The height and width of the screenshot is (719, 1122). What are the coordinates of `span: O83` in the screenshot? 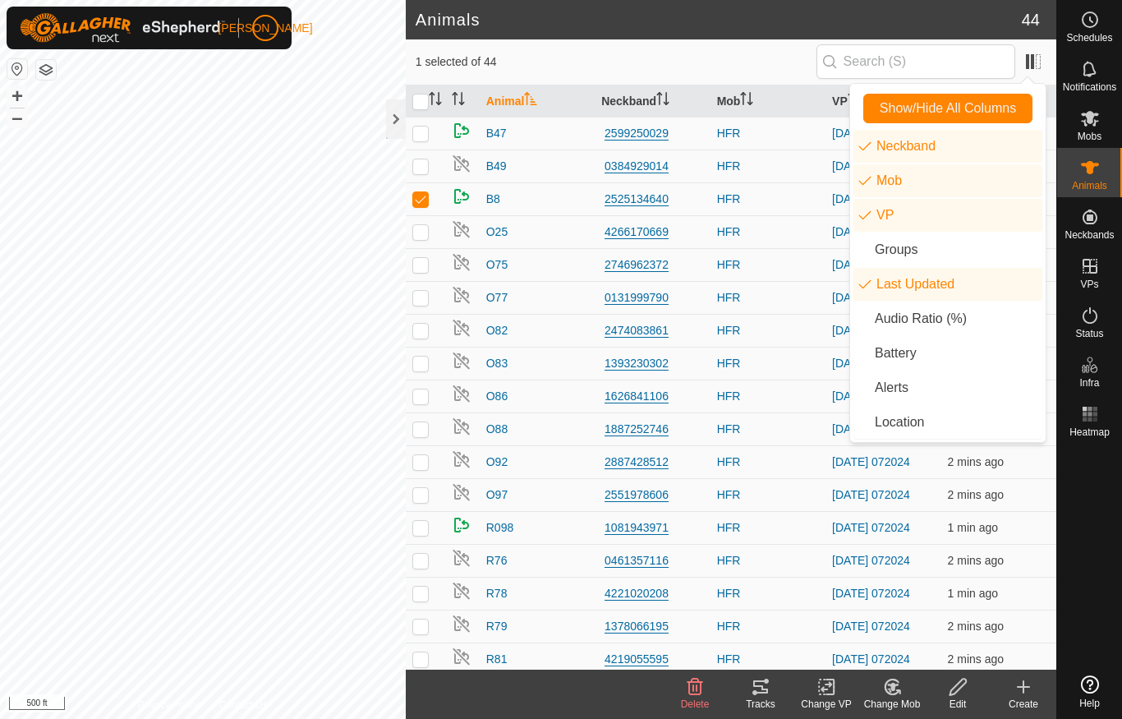 It's located at (497, 363).